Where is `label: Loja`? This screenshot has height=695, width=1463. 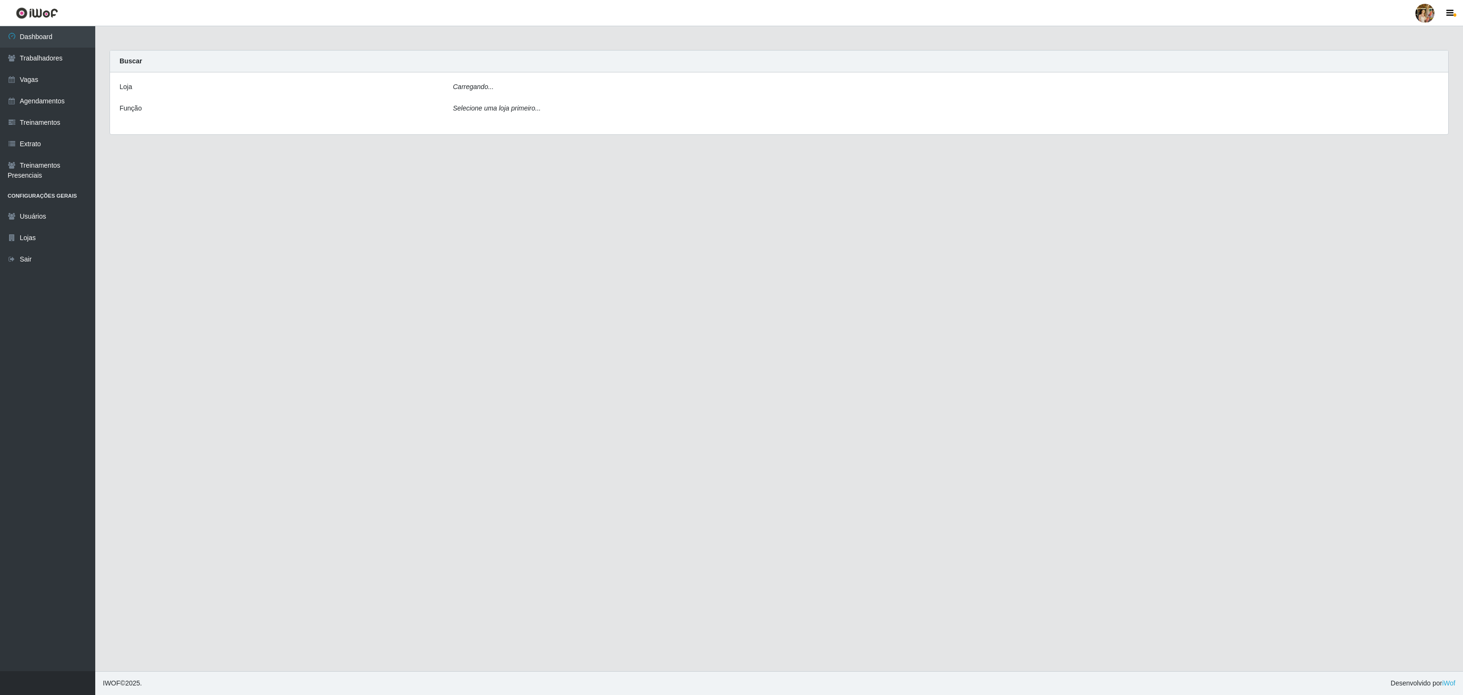
label: Loja is located at coordinates (126, 87).